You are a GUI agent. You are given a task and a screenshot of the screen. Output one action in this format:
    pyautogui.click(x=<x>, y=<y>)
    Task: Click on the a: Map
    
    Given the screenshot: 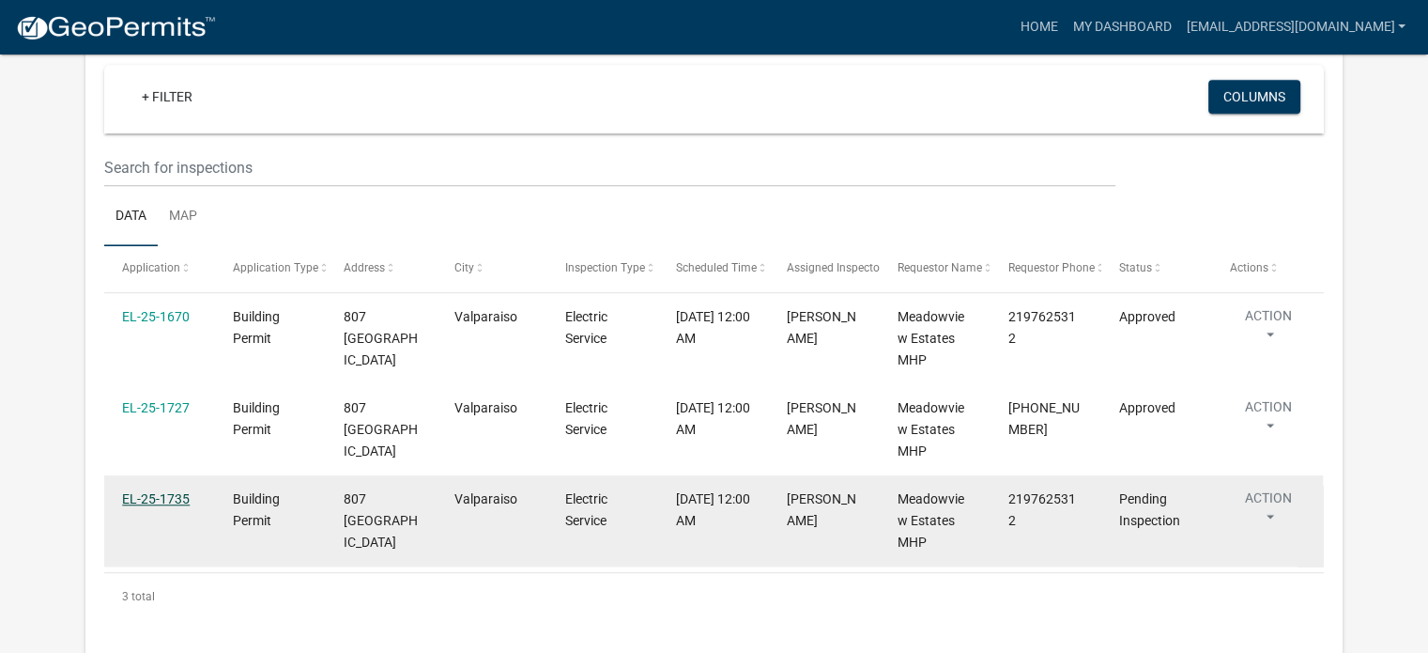 What is the action you would take?
    pyautogui.click(x=183, y=217)
    